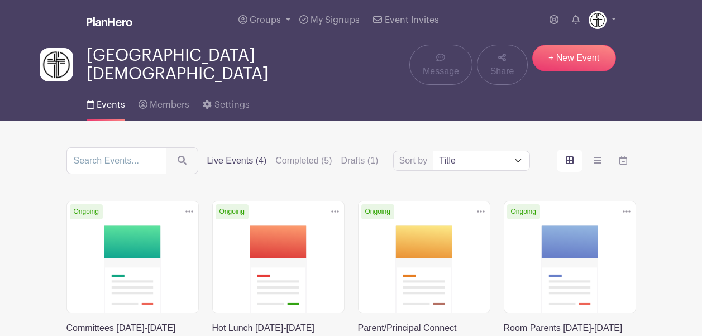 The height and width of the screenshot is (336, 702). What do you see at coordinates (111, 105) in the screenshot?
I see `span: Events` at bounding box center [111, 105].